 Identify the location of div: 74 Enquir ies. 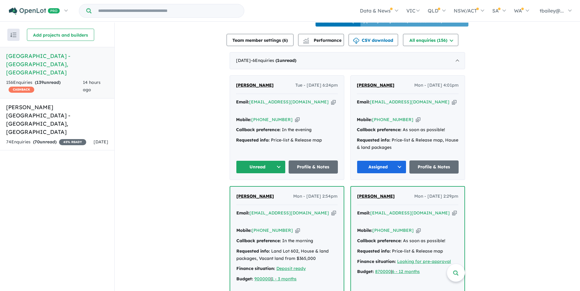
(46, 142).